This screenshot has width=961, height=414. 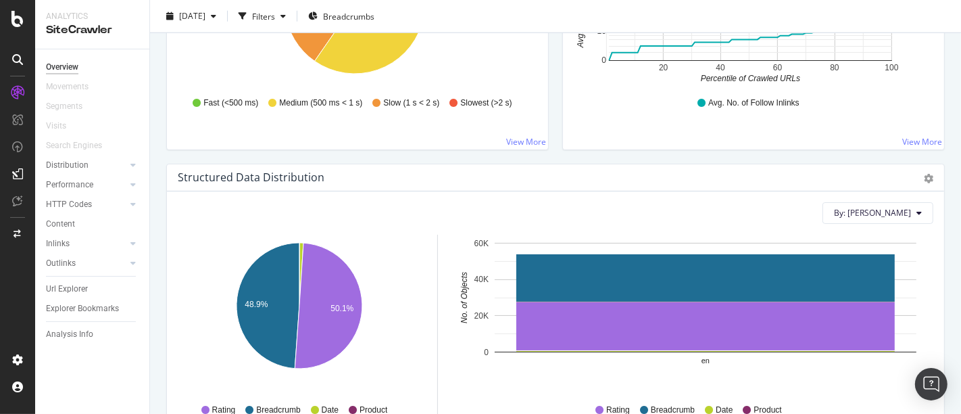 What do you see at coordinates (92, 16) in the screenshot?
I see `div: Analytics` at bounding box center [92, 16].